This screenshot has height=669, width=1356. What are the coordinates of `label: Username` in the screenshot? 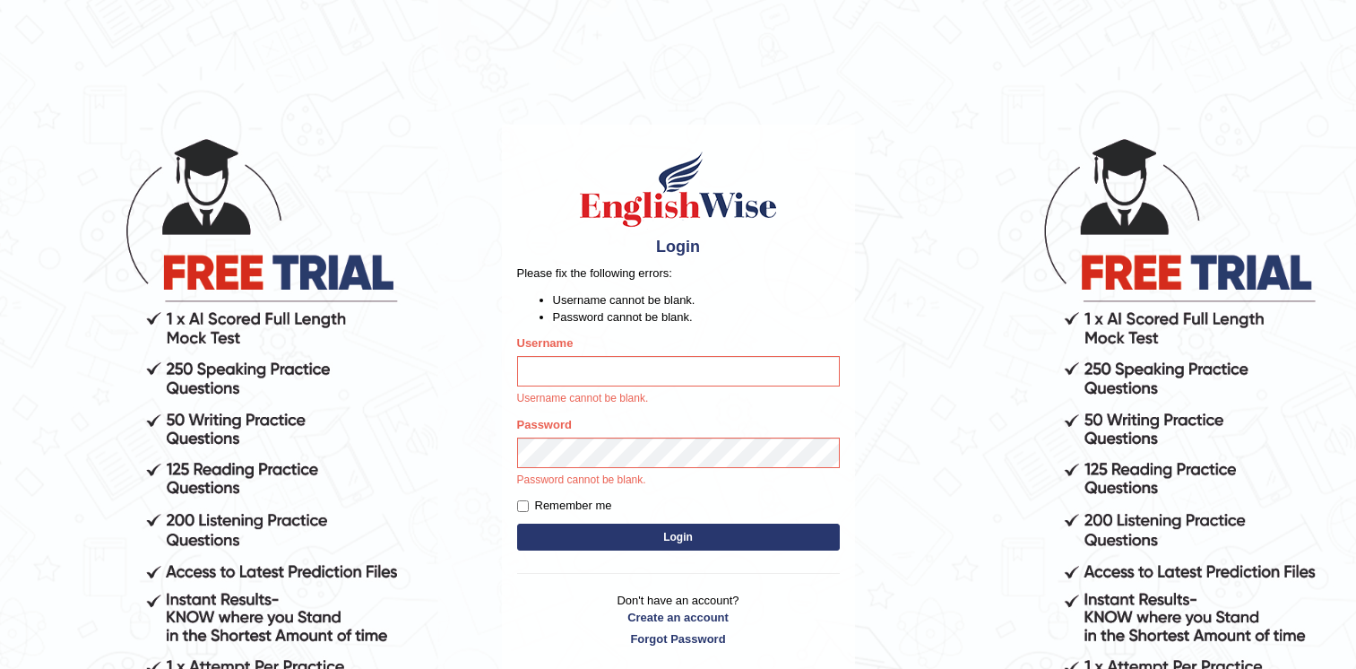 It's located at (545, 342).